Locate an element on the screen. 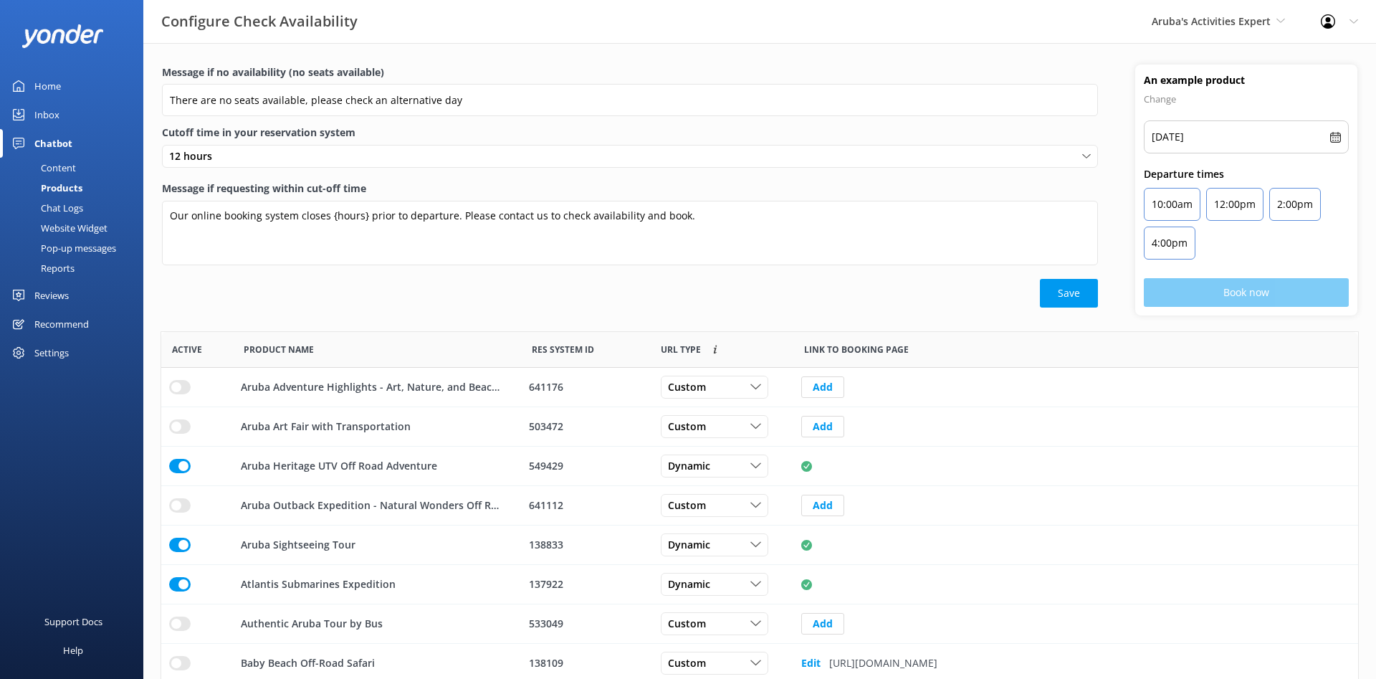  a: Chat Logs is located at coordinates (76, 208).